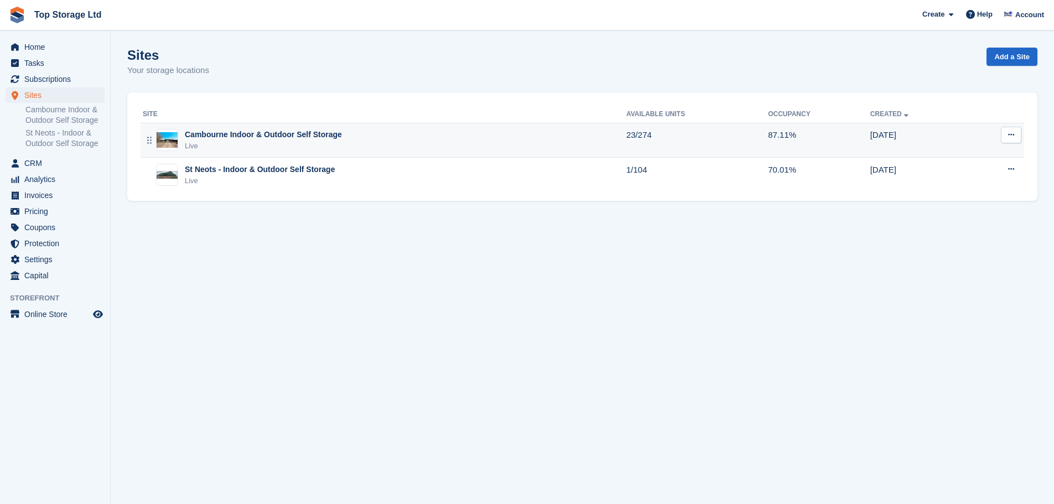  Describe the element at coordinates (17, 15) in the screenshot. I see `img: stora-icon-8386f47178a22dfd0bd8f6a31ec36ba5ce8667c1dd55bd0f319d3a0aa187defe.svg` at that location.